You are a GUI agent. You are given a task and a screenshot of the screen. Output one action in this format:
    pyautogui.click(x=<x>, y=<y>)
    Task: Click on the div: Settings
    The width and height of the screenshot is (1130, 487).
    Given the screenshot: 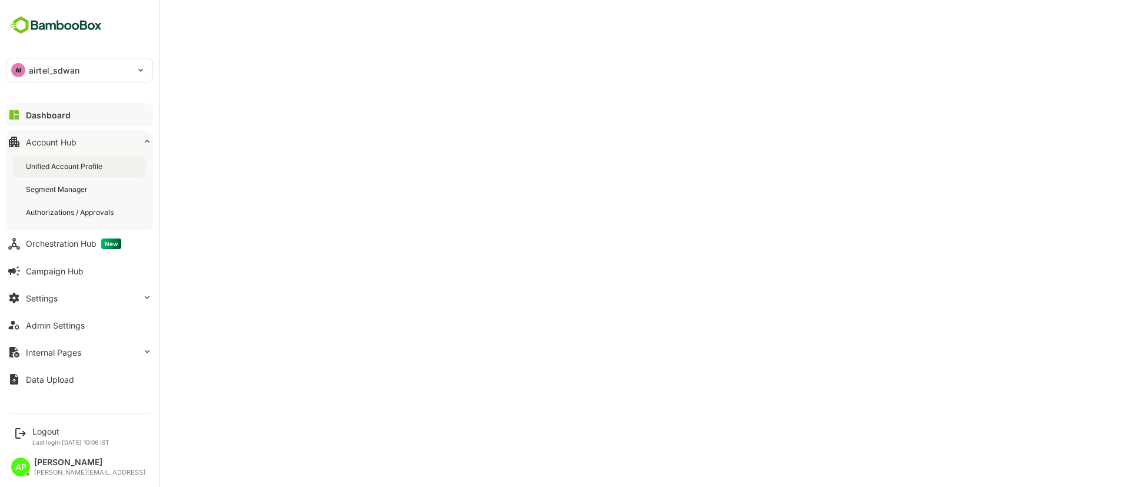 What is the action you would take?
    pyautogui.click(x=42, y=298)
    